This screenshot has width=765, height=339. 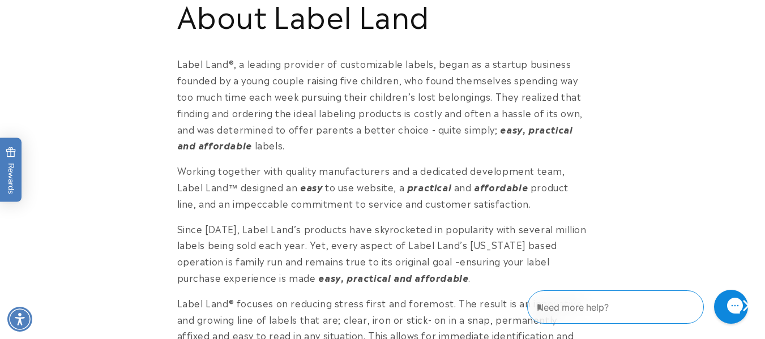 What do you see at coordinates (311, 187) in the screenshot?
I see `em: easy` at bounding box center [311, 187].